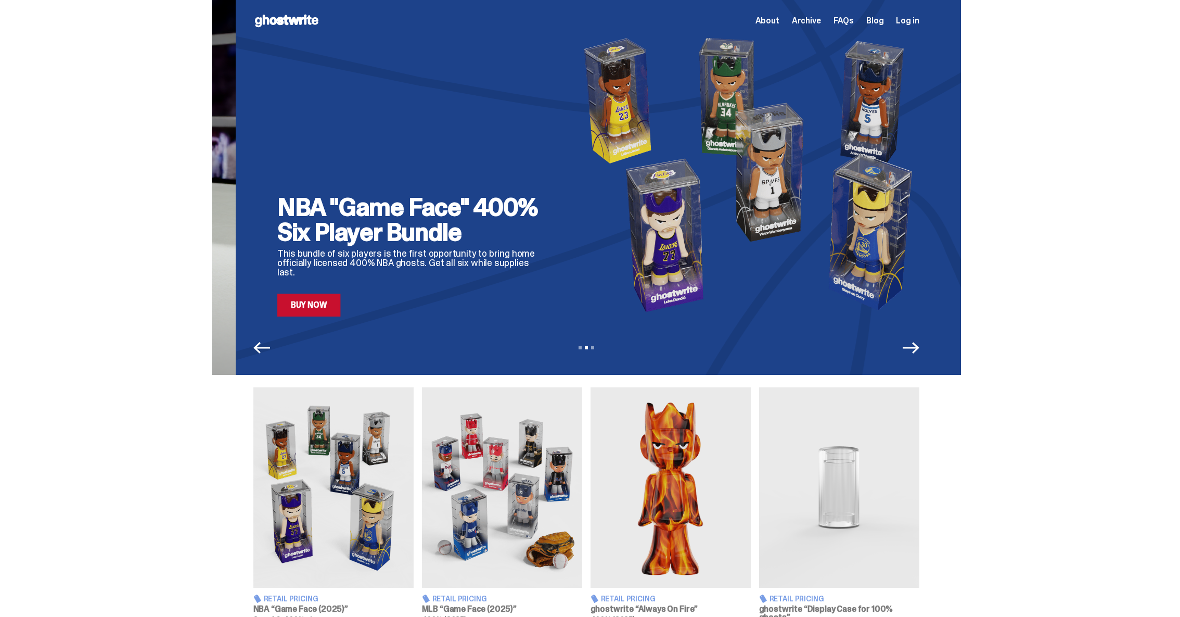 Image resolution: width=1180 pixels, height=617 pixels. What do you see at coordinates (911, 348) in the screenshot?
I see `button: Next` at bounding box center [911, 348].